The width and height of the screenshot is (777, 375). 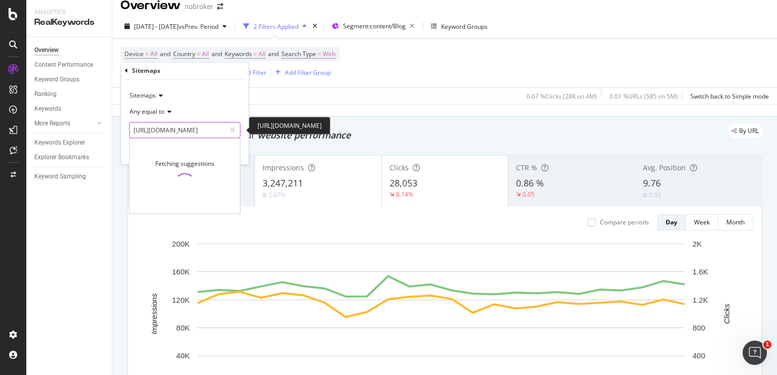 I want to click on span: Keywords, so click(x=238, y=54).